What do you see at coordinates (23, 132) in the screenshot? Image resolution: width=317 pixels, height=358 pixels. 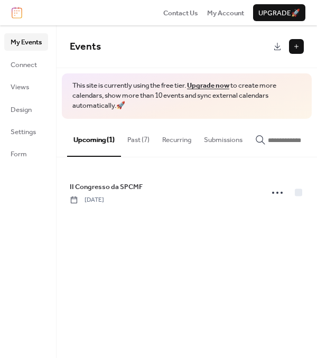 I see `span: Settings` at bounding box center [23, 132].